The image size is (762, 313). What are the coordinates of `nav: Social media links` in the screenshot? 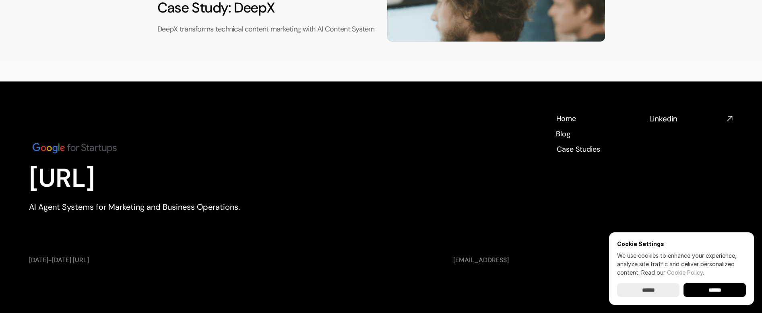 It's located at (691, 118).